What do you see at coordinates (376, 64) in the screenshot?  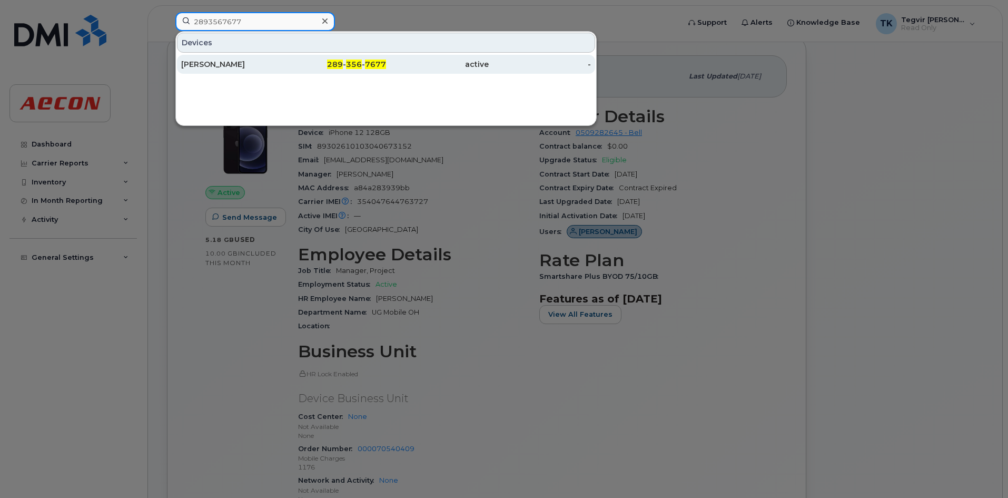 I see `span: 7677` at bounding box center [376, 64].